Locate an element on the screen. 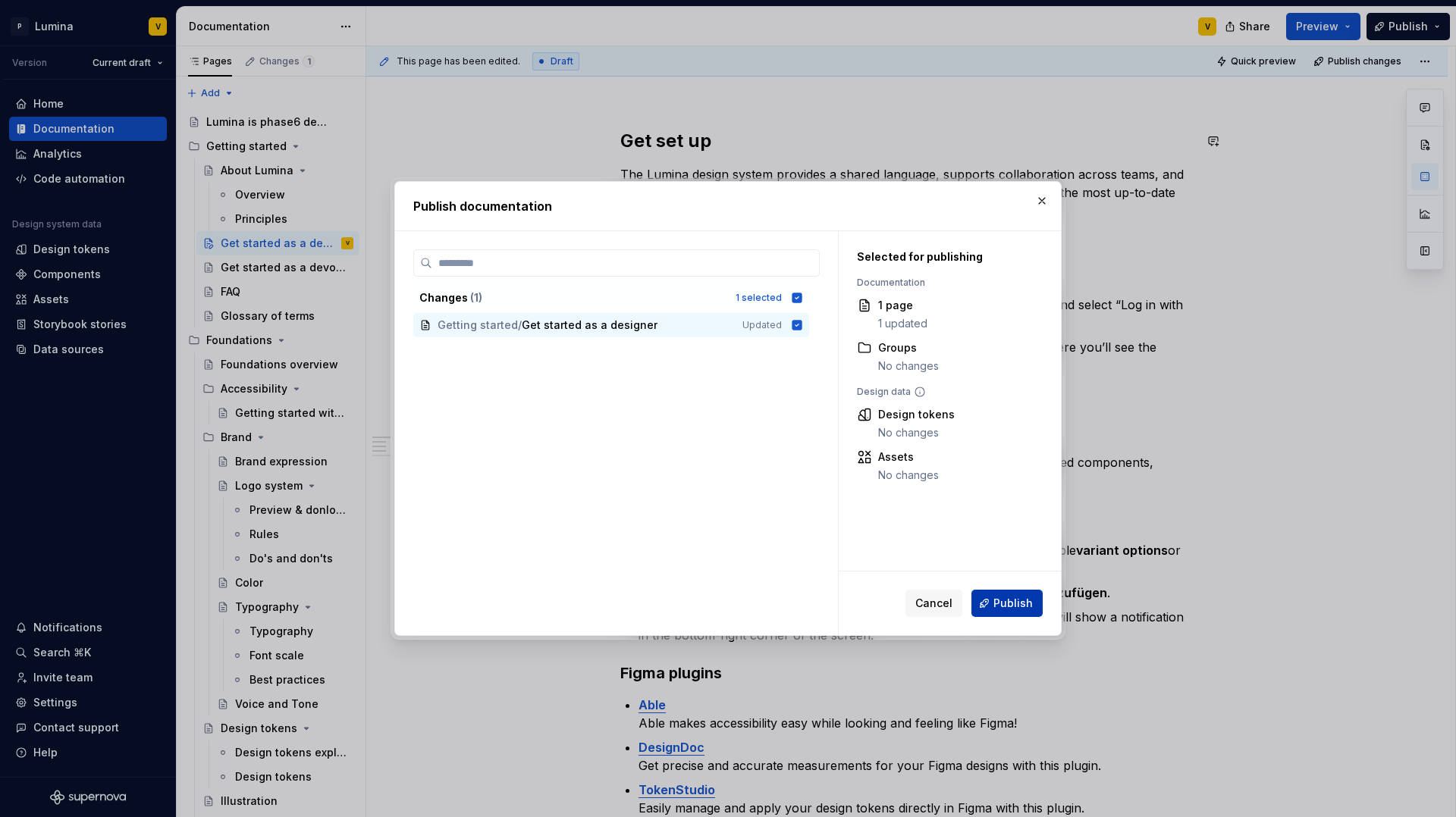 This screenshot has width=1456, height=817. div: Assets is located at coordinates (909, 458).